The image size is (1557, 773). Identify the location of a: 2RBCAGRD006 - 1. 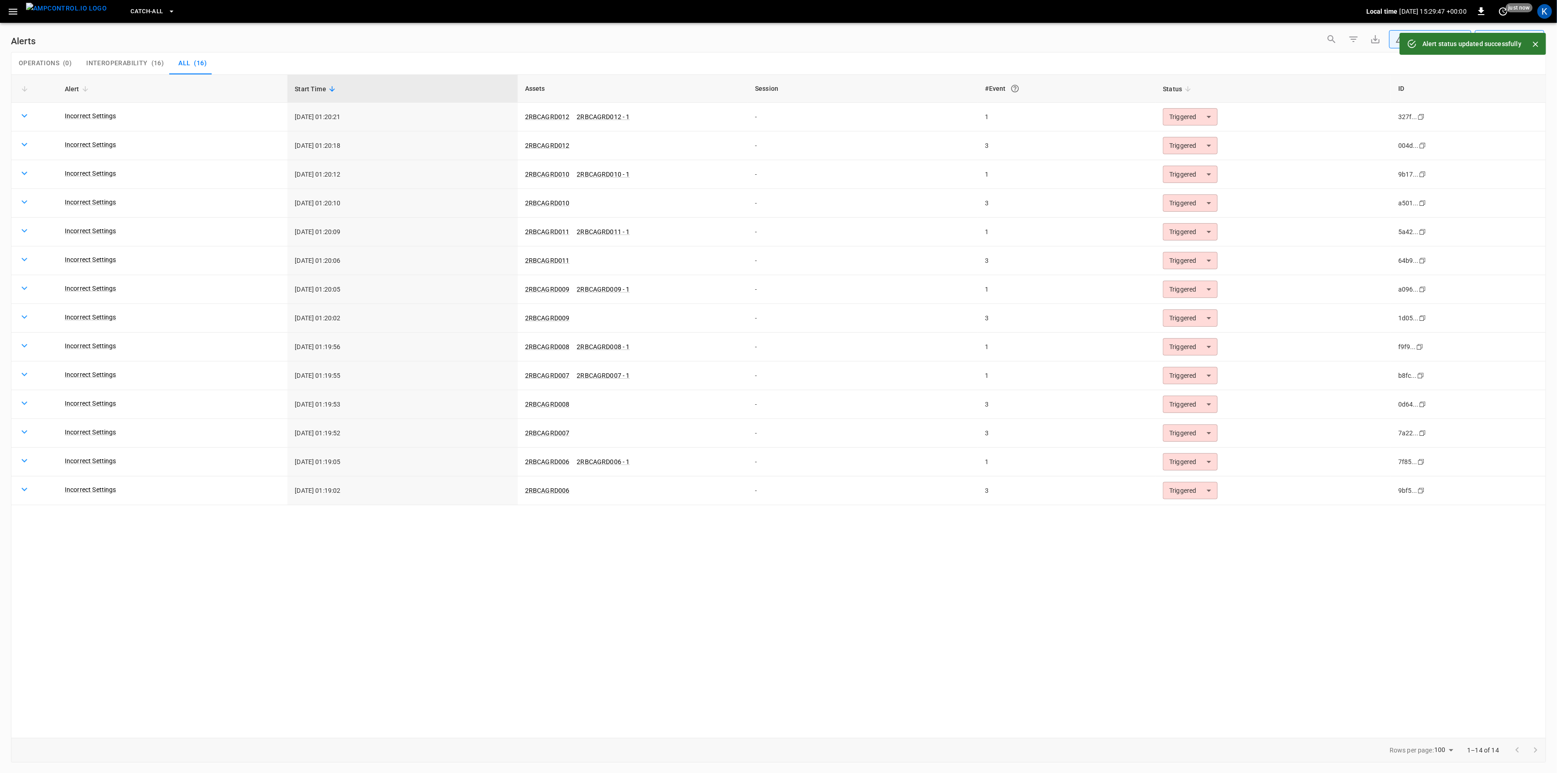
(603, 462).